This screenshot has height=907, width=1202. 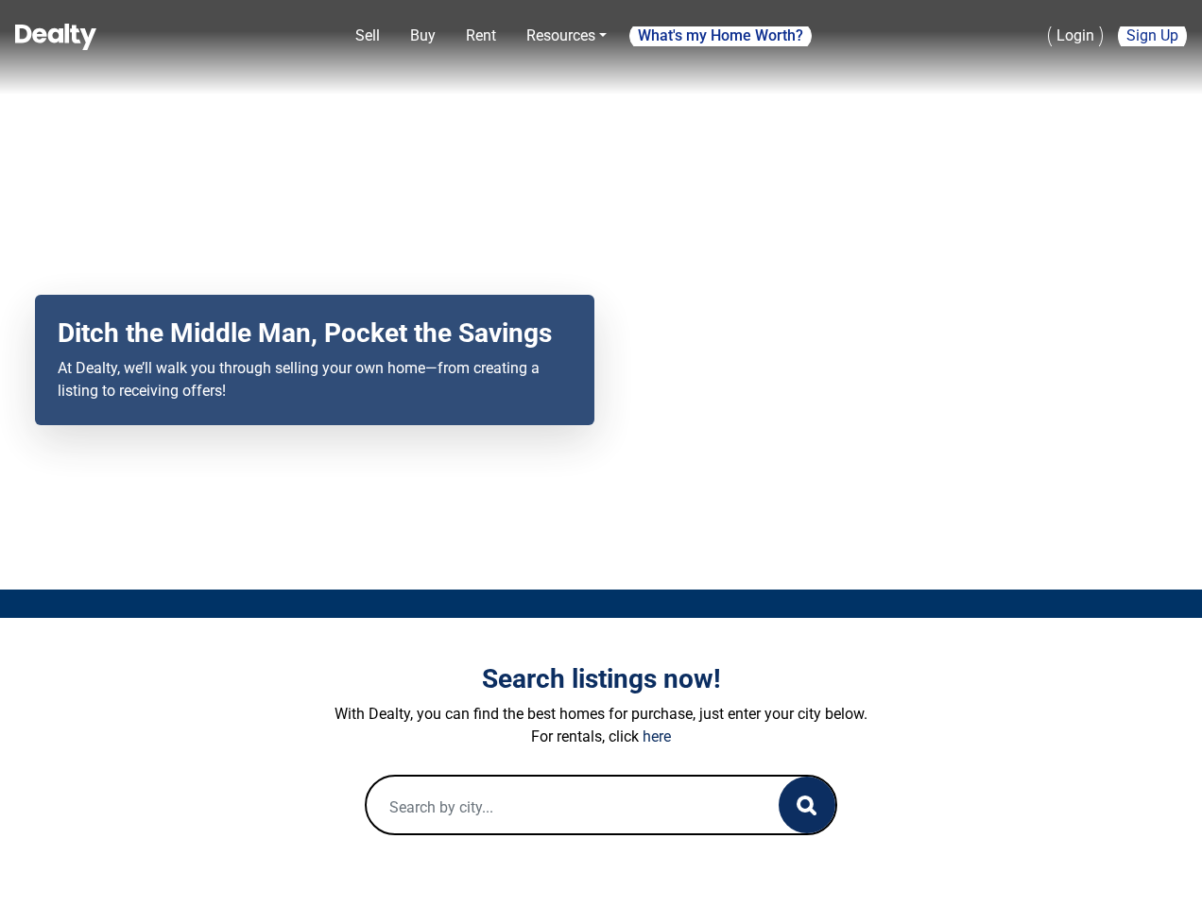 I want to click on h3: Search listings now!, so click(x=601, y=680).